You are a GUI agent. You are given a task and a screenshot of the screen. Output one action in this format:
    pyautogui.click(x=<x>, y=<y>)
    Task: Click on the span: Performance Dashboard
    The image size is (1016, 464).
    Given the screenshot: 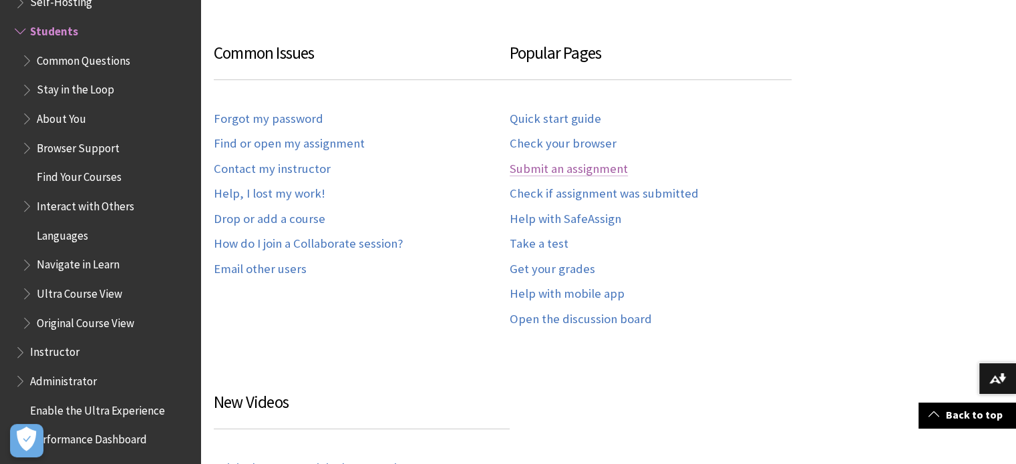 What is the action you would take?
    pyautogui.click(x=88, y=437)
    